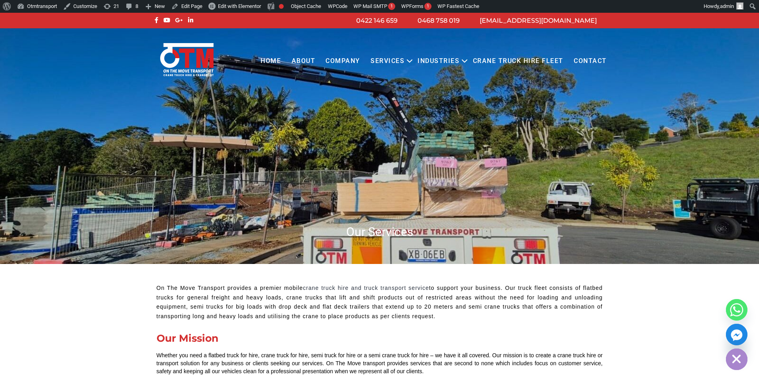 This screenshot has width=759, height=380. What do you see at coordinates (392, 6) in the screenshot?
I see `span: 1` at bounding box center [392, 6].